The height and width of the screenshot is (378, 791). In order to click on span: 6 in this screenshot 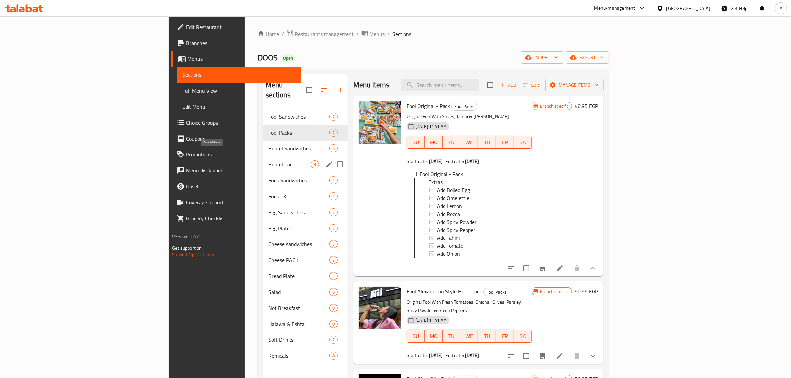, I will do `click(333, 149)`.